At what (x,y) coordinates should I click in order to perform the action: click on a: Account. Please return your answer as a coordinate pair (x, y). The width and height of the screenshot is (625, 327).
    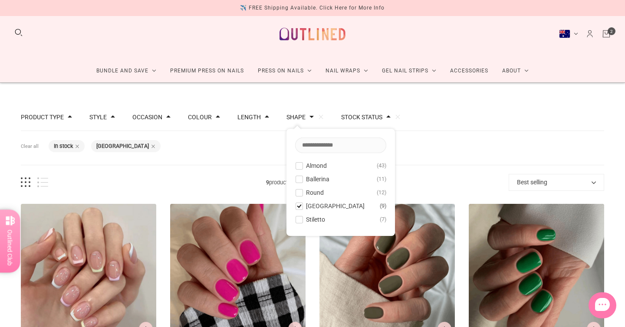
    Looking at the image, I should click on (590, 34).